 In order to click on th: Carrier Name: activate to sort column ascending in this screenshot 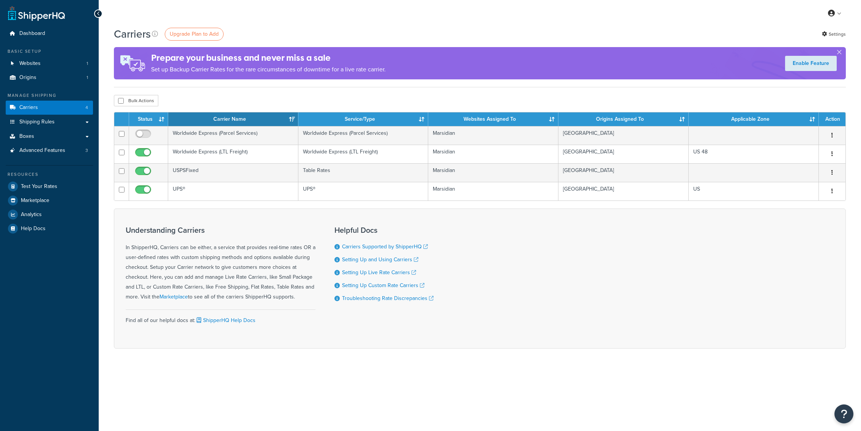, I will do `click(233, 119)`.